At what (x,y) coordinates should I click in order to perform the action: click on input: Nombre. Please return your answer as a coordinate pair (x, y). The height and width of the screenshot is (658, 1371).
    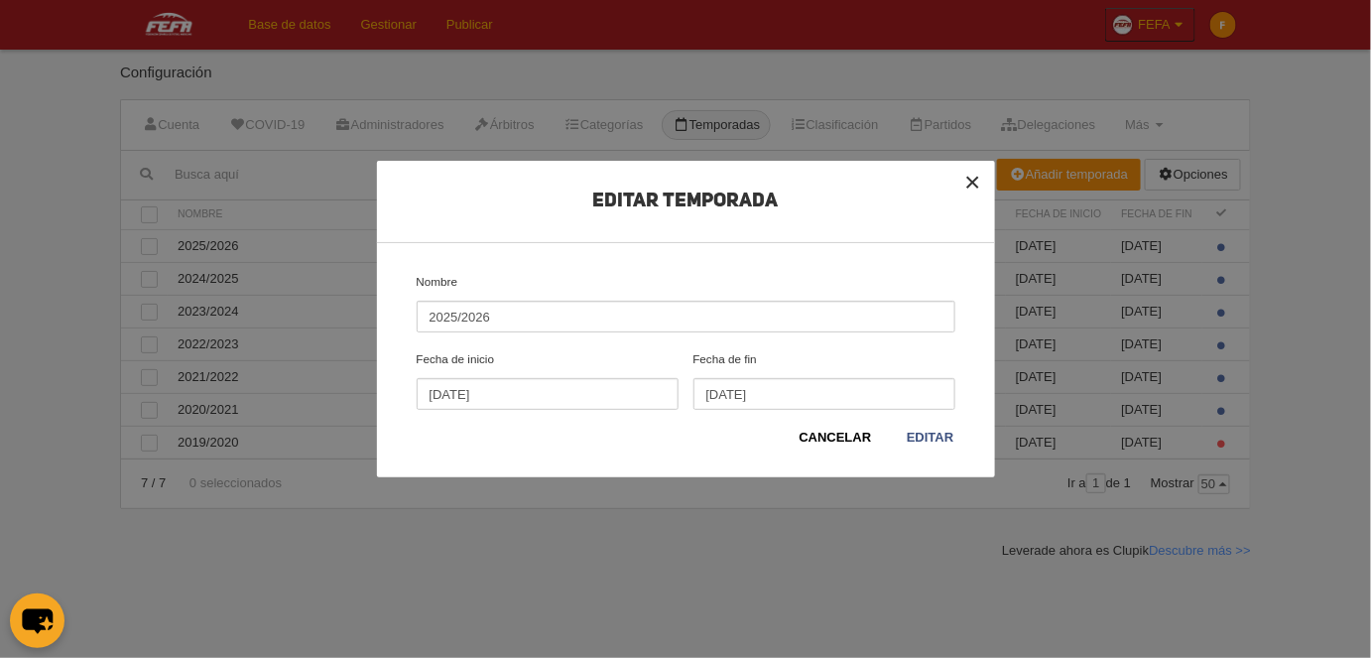
    Looking at the image, I should click on (685, 316).